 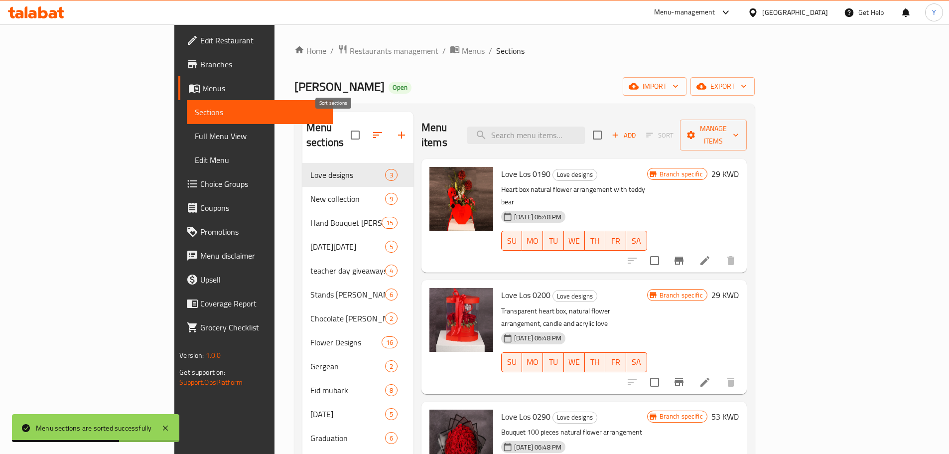 What do you see at coordinates (94, 428) in the screenshot?
I see `div: Menu sections are sorted successfully` at bounding box center [94, 428].